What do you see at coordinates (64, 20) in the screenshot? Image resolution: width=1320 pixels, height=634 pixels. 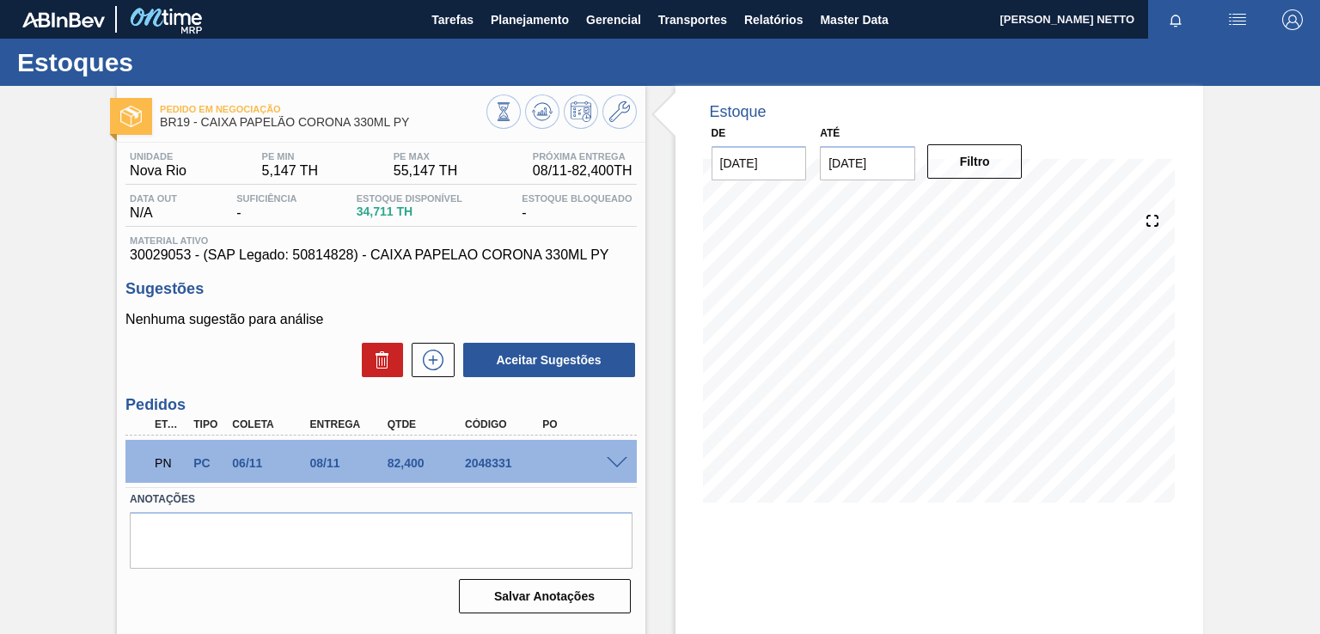 I see `img: TNhmsLtSVTkK8tSr43FrP2fwEKptu5GPRR3wAAAABJRU5ErkJggg==` at bounding box center [64, 20].